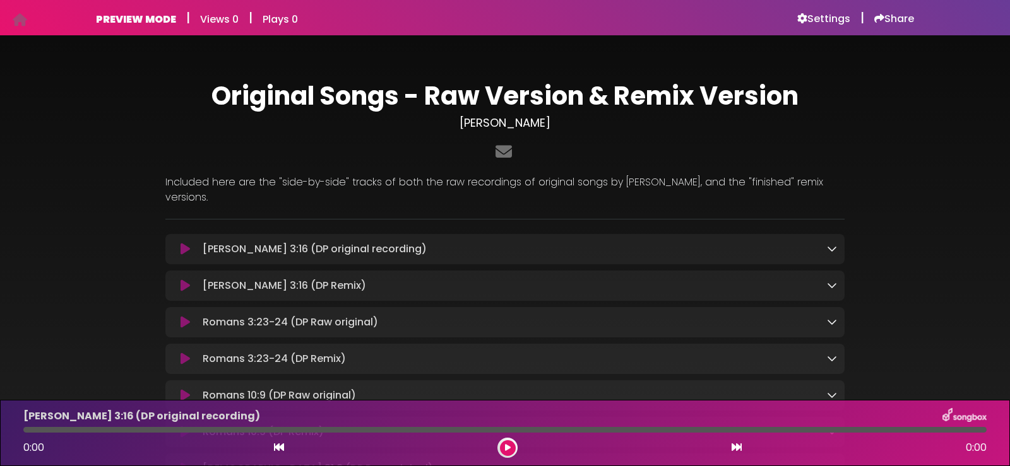 Image resolution: width=1010 pixels, height=466 pixels. Describe the element at coordinates (824, 19) in the screenshot. I see `h6: Settings` at that location.